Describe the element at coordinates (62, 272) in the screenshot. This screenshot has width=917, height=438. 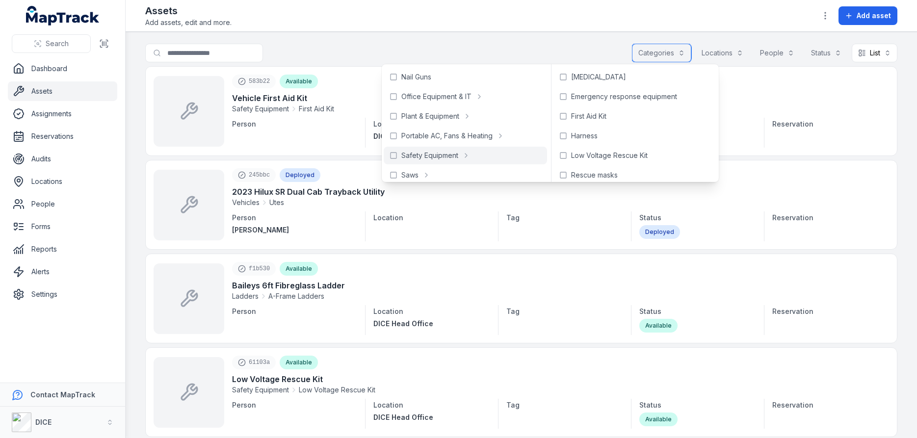
I see `a: Alerts` at that location.